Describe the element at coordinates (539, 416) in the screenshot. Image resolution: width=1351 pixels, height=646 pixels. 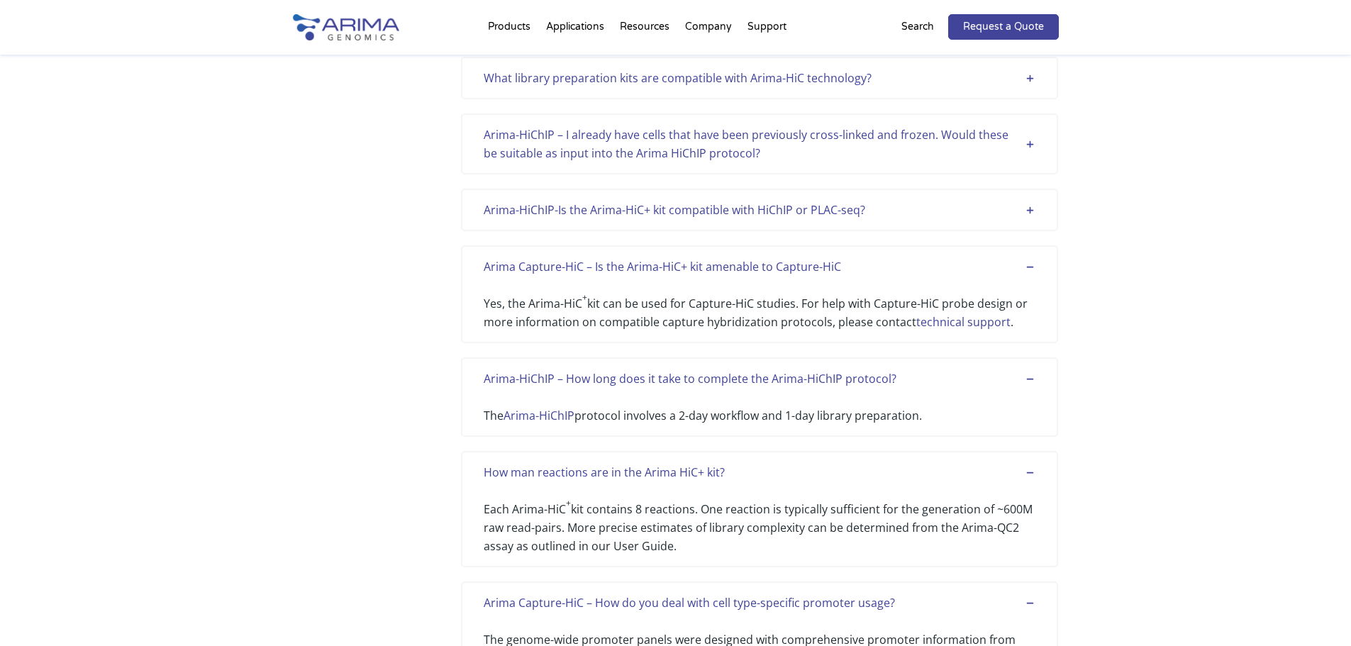
I see `a: Arima-HiChIP` at that location.